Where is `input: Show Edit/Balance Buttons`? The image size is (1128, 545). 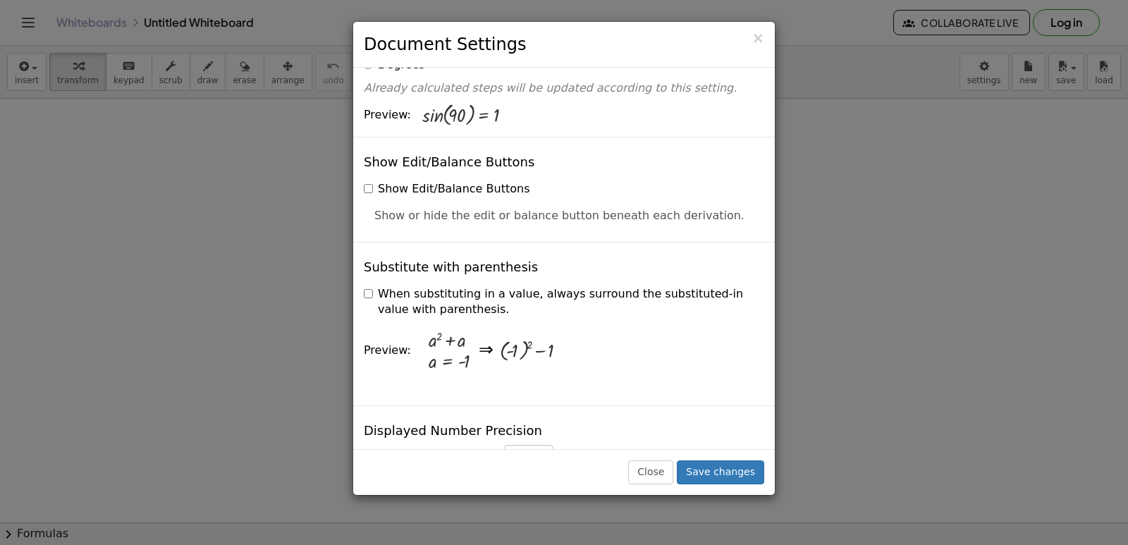
input: Show Edit/Balance Buttons is located at coordinates (368, 188).